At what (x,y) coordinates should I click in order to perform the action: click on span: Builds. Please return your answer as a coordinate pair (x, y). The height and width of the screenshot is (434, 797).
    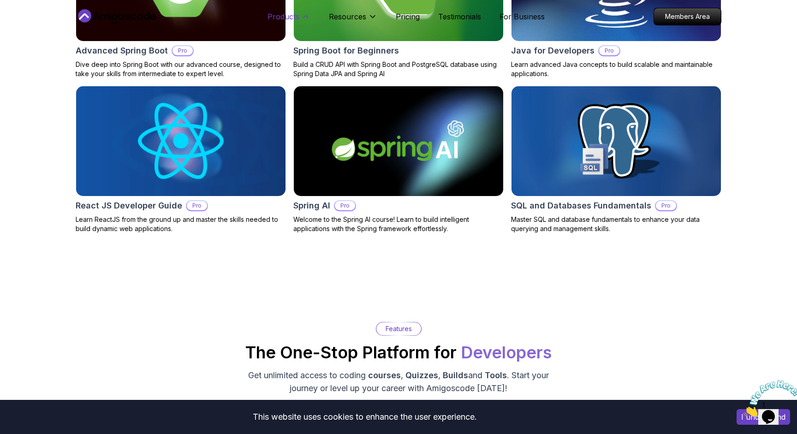
    Looking at the image, I should click on (455, 375).